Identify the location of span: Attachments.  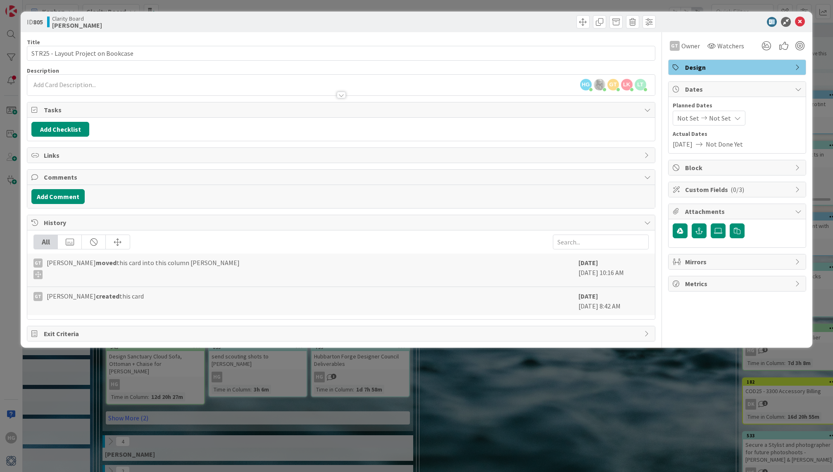
(738, 211).